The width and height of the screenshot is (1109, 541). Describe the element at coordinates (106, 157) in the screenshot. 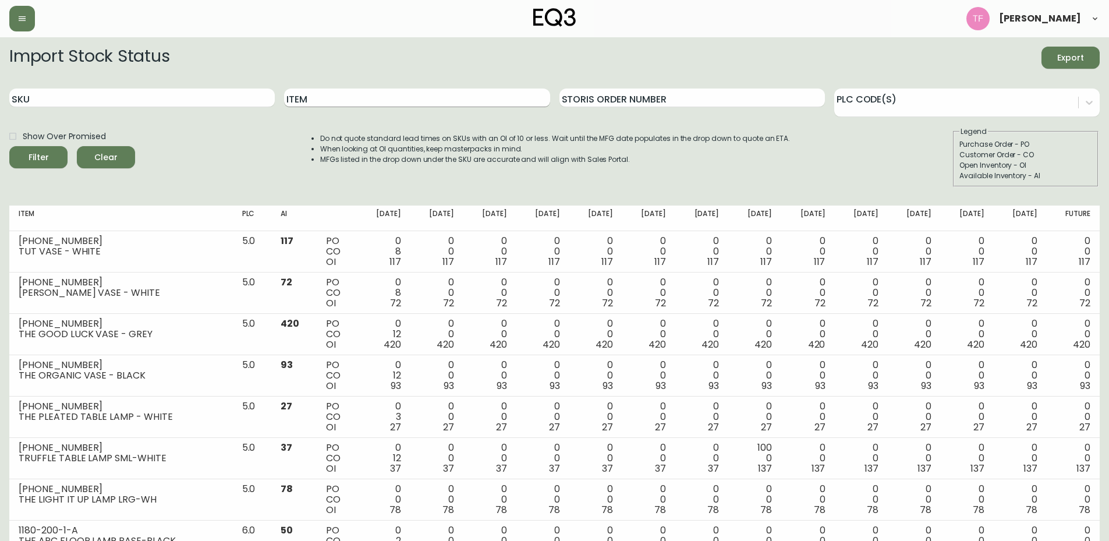

I see `span: Clear` at that location.